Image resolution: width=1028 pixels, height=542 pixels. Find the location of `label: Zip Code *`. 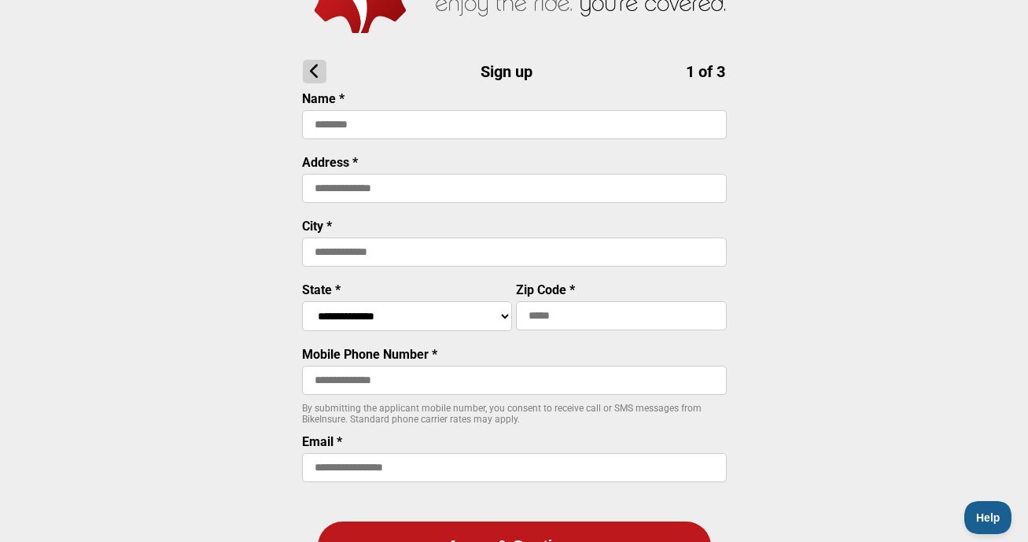

label: Zip Code * is located at coordinates (545, 289).